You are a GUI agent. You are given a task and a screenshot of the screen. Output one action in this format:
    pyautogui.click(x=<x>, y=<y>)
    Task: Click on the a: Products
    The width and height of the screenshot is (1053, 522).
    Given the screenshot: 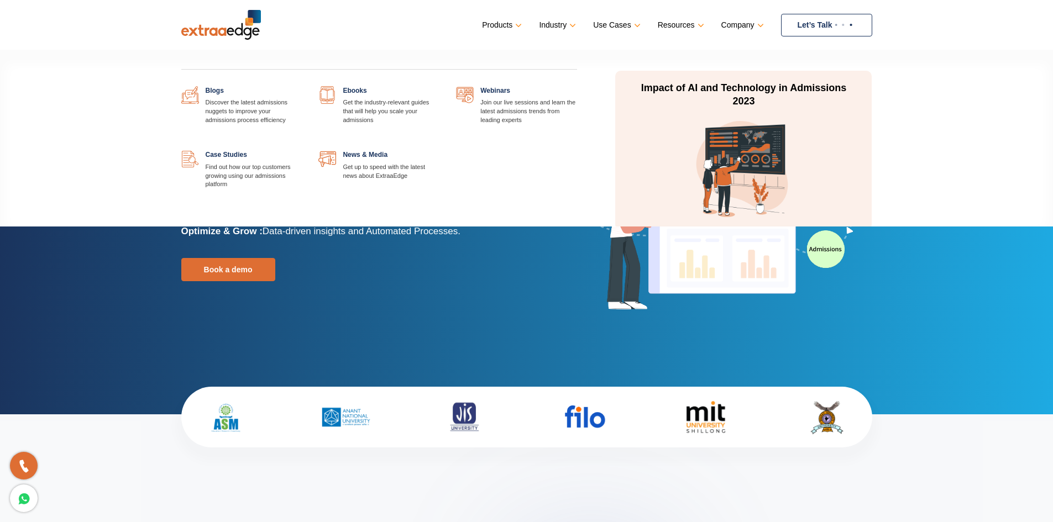 What is the action you would take?
    pyautogui.click(x=501, y=25)
    